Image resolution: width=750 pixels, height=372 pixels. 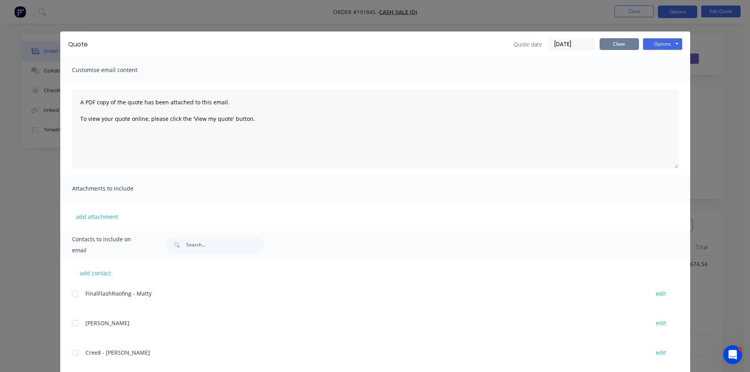 I want to click on span: Contacts to include on email, so click(x=109, y=245).